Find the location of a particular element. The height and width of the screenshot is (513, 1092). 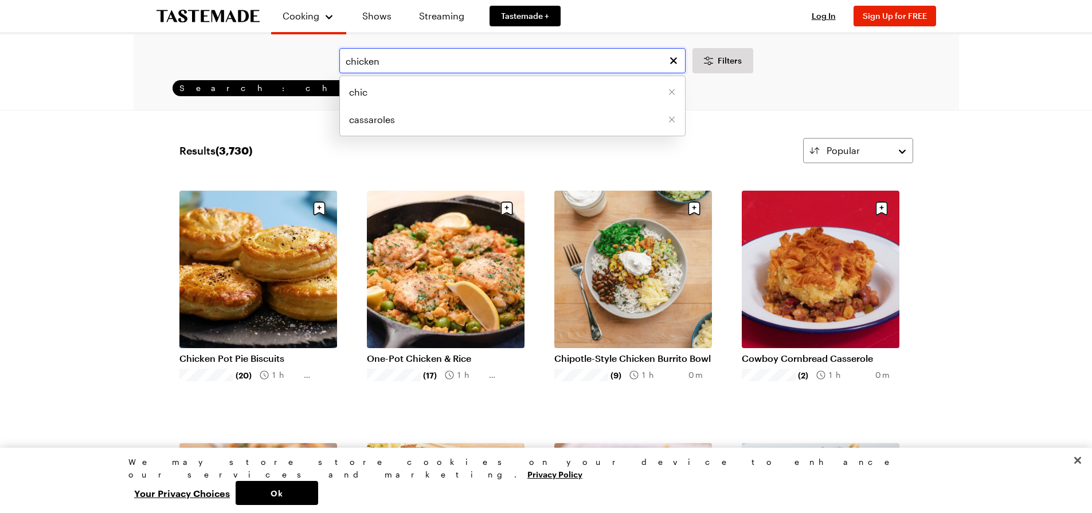

span: Popular is located at coordinates (843, 151).